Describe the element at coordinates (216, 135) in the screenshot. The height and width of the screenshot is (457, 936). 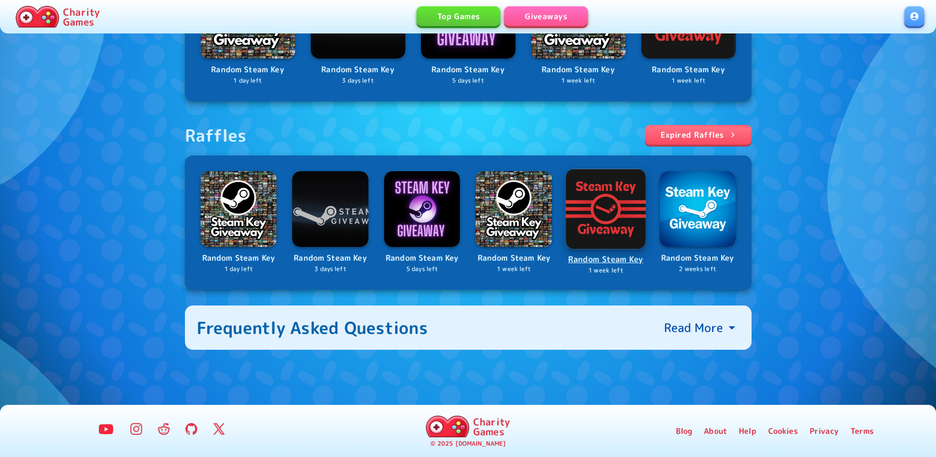
I see `div: Raffles` at that location.